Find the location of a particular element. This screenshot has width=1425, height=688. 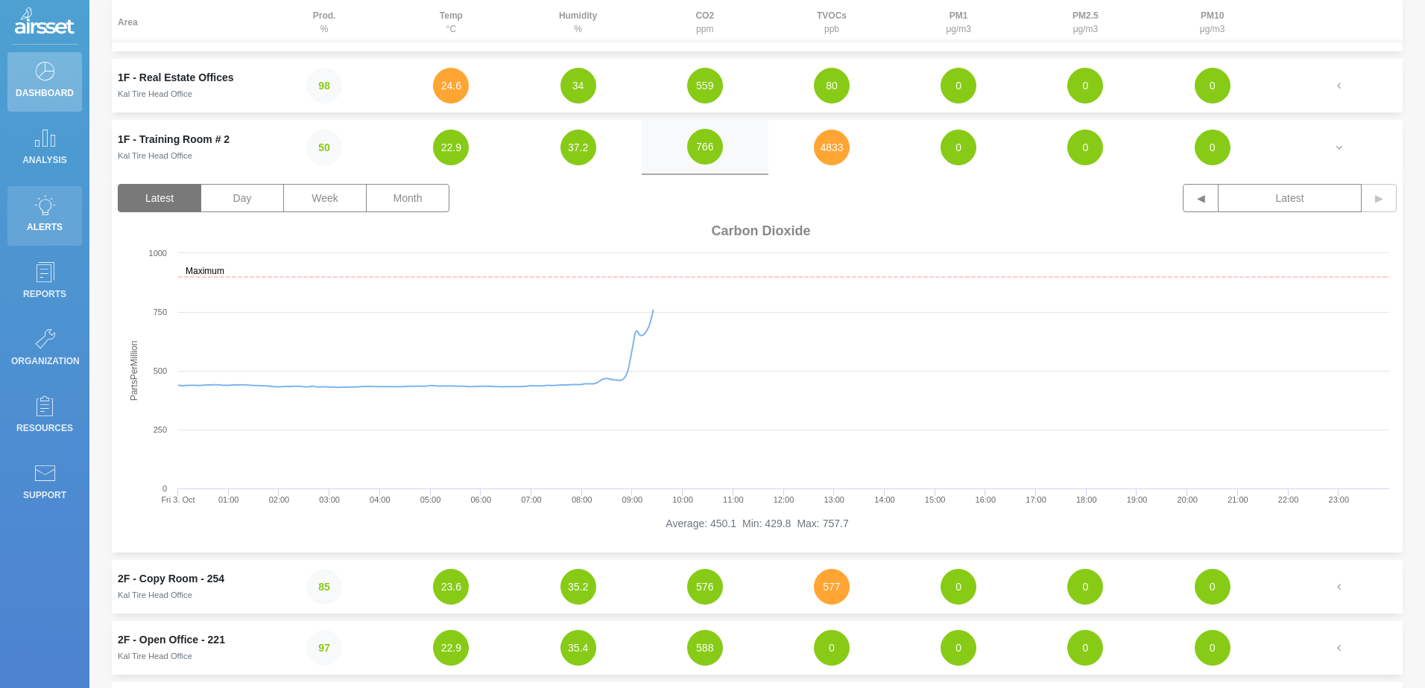

span: Carbon Dioxide is located at coordinates (761, 231).